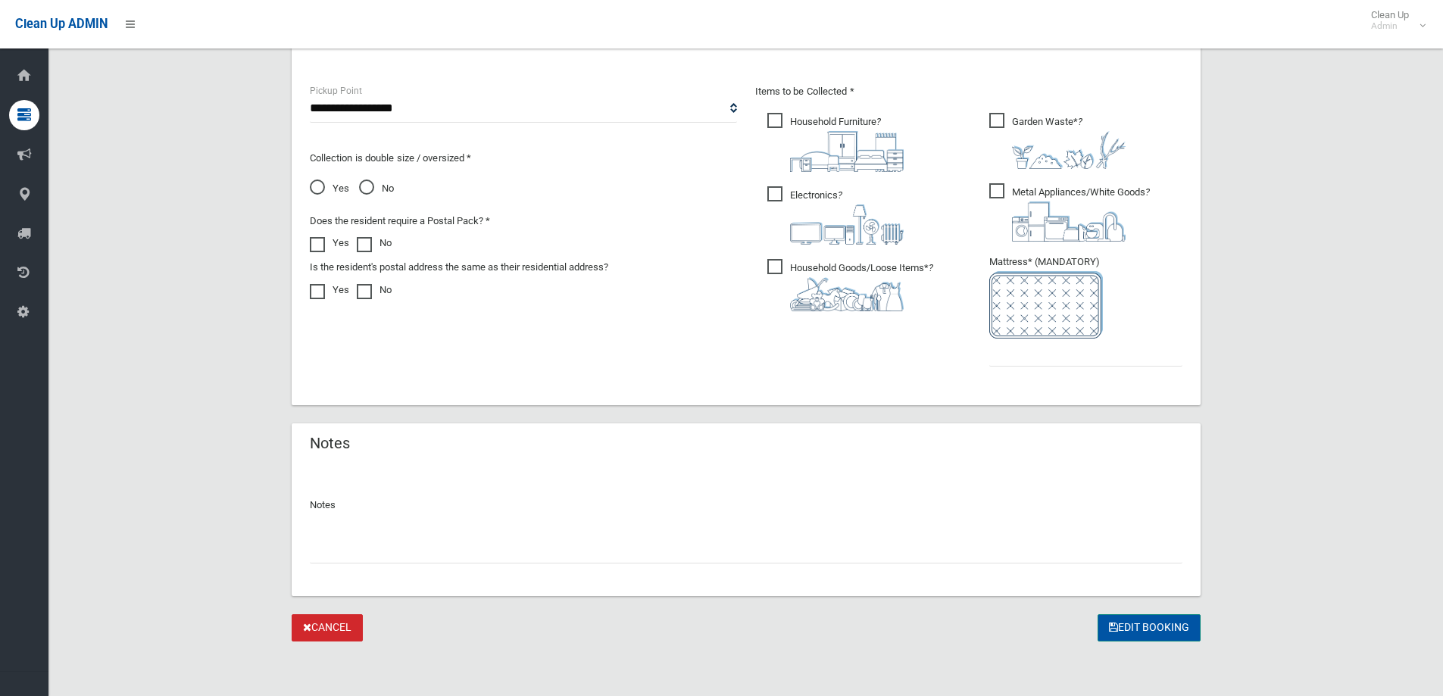 The image size is (1443, 696). What do you see at coordinates (327, 628) in the screenshot?
I see `a: Cancel` at bounding box center [327, 628].